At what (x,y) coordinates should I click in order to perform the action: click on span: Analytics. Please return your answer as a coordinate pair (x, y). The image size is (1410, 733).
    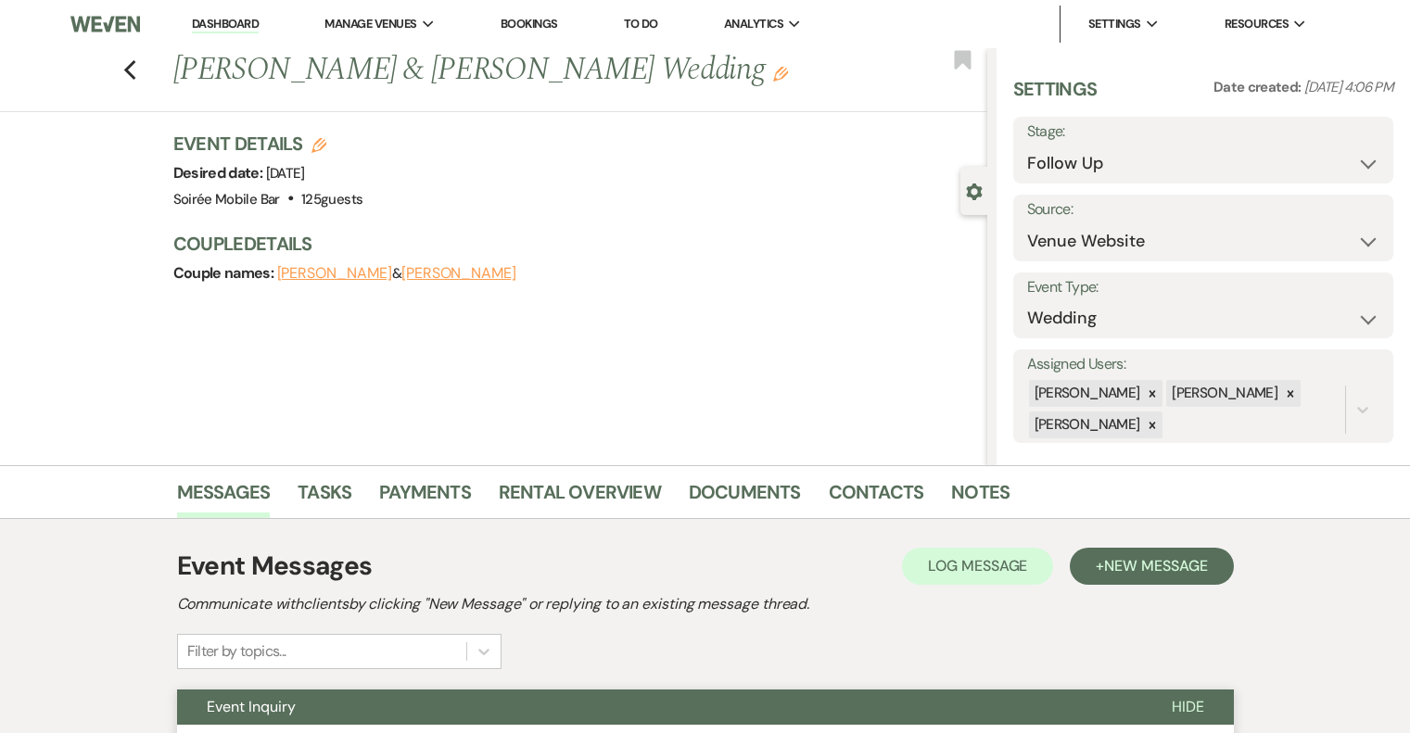
    Looking at the image, I should click on (754, 24).